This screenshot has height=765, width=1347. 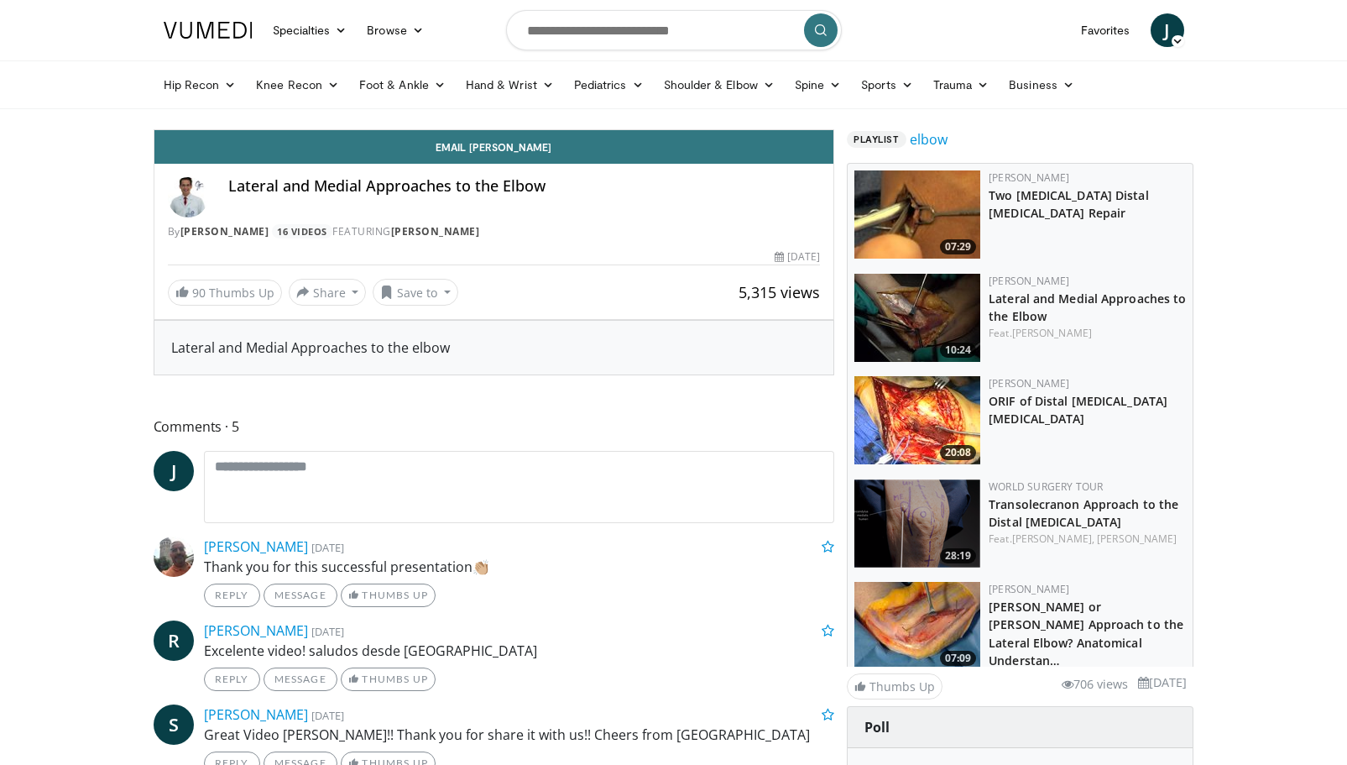 I want to click on a: R, so click(x=174, y=640).